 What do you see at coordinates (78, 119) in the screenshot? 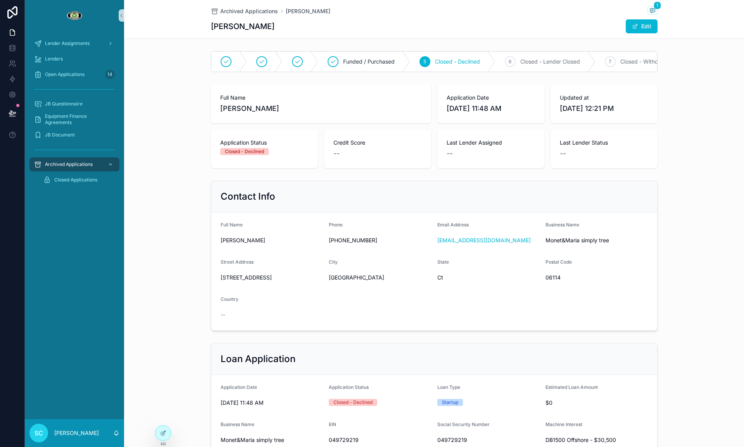
I see `span: Equipment Finance Agreements` at bounding box center [78, 119].